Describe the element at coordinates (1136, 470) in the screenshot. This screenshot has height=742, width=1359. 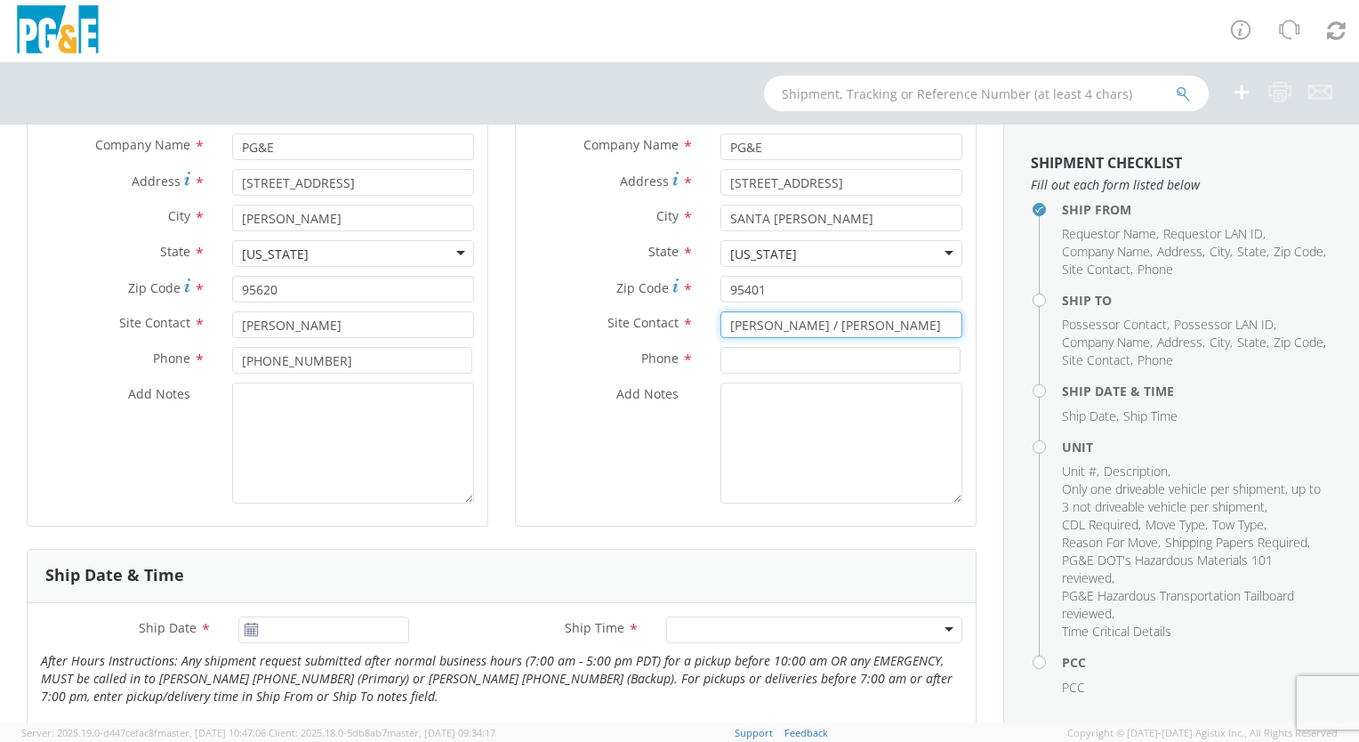
I see `span: Description` at that location.